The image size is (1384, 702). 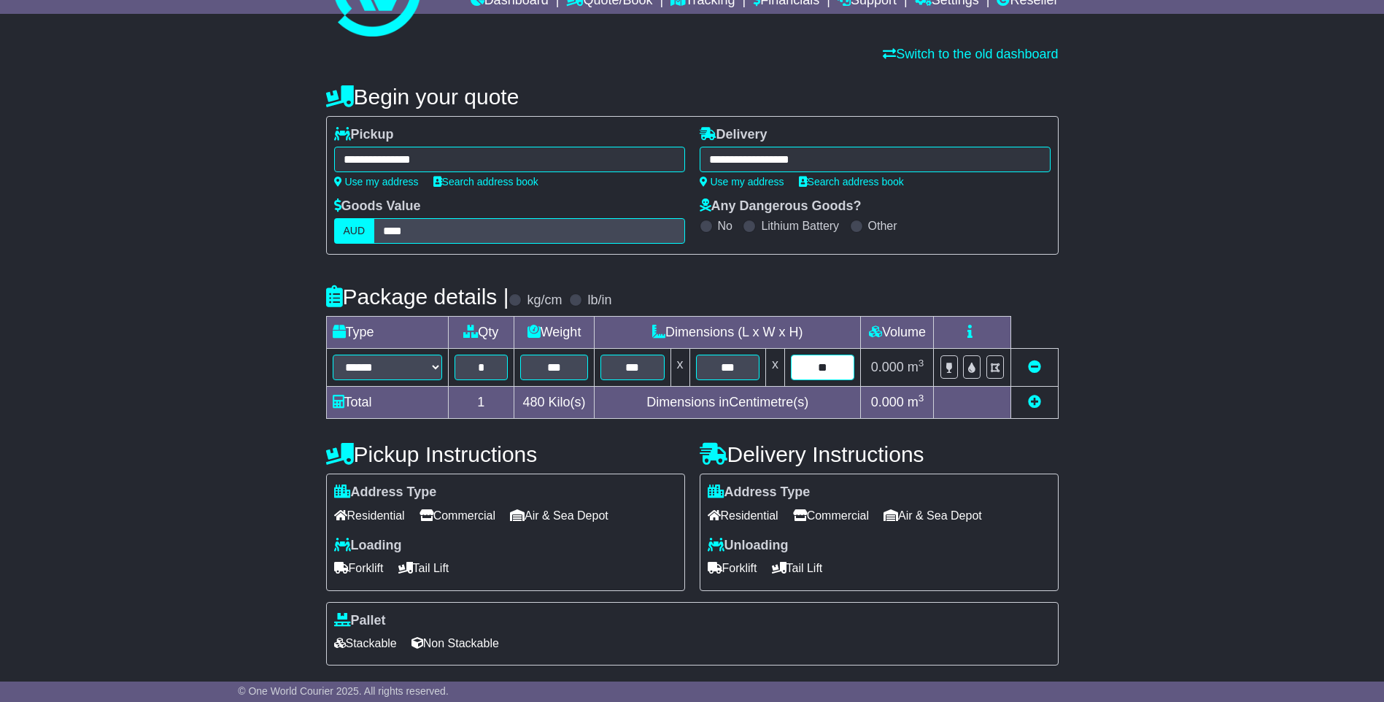 I want to click on label: Pickup, so click(x=364, y=135).